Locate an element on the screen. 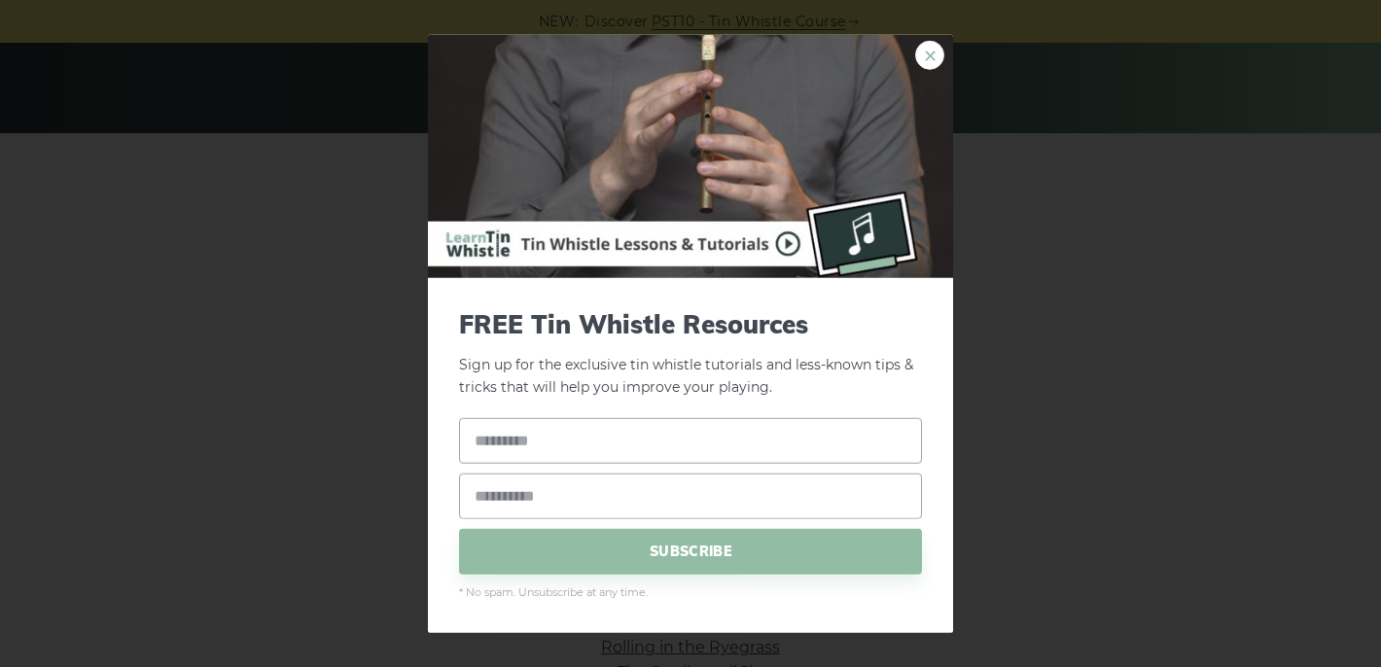 Image resolution: width=1381 pixels, height=667 pixels. span: SUBSCRIBE is located at coordinates (691, 551).